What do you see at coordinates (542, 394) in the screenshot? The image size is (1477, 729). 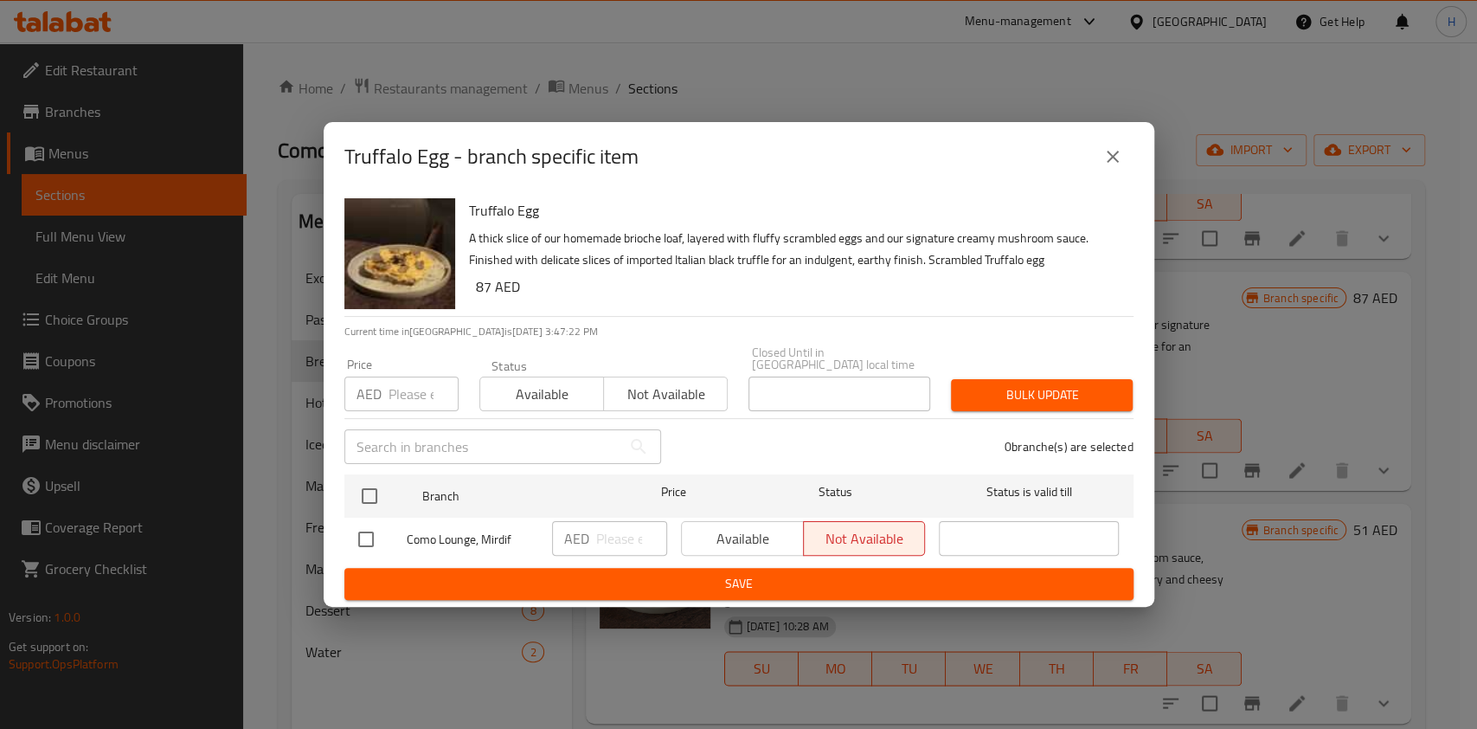 I see `button: Available` at bounding box center [542, 394].